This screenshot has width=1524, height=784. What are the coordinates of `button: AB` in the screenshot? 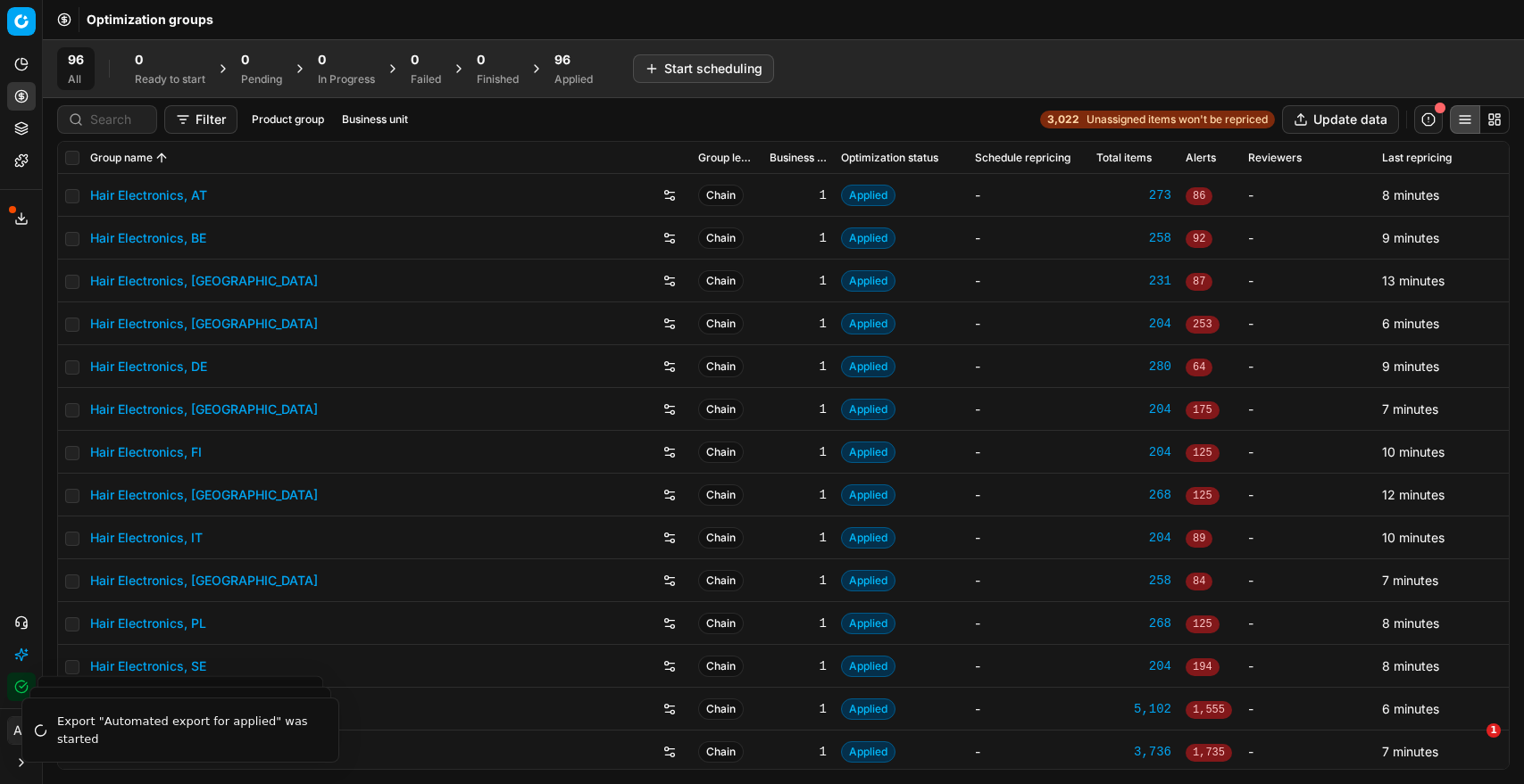 It's located at (22, 731).